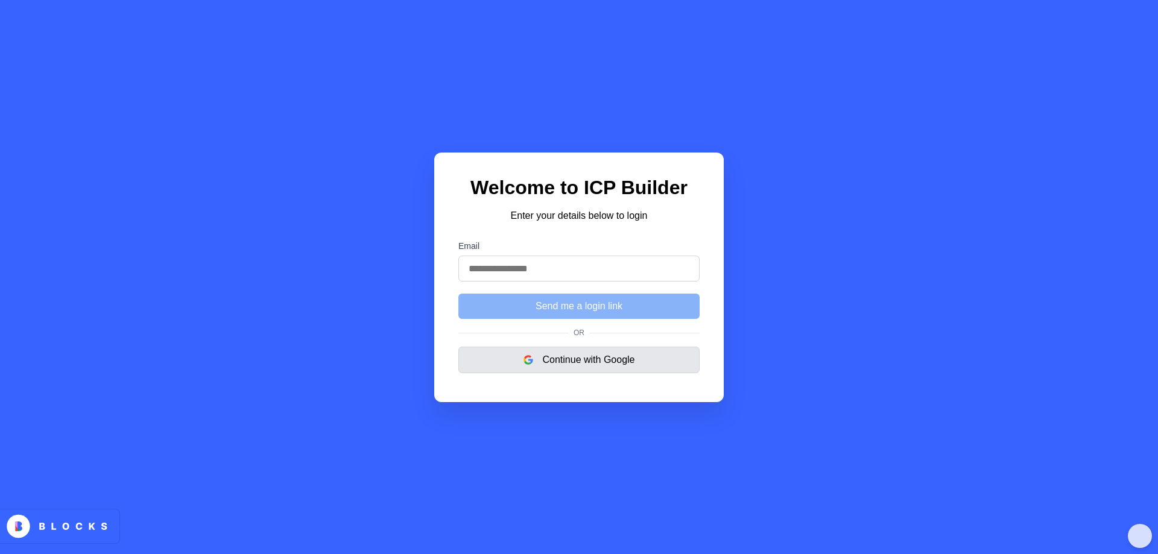 This screenshot has height=554, width=1158. Describe the element at coordinates (579, 188) in the screenshot. I see `h1: Welcome to ICP Builder` at that location.